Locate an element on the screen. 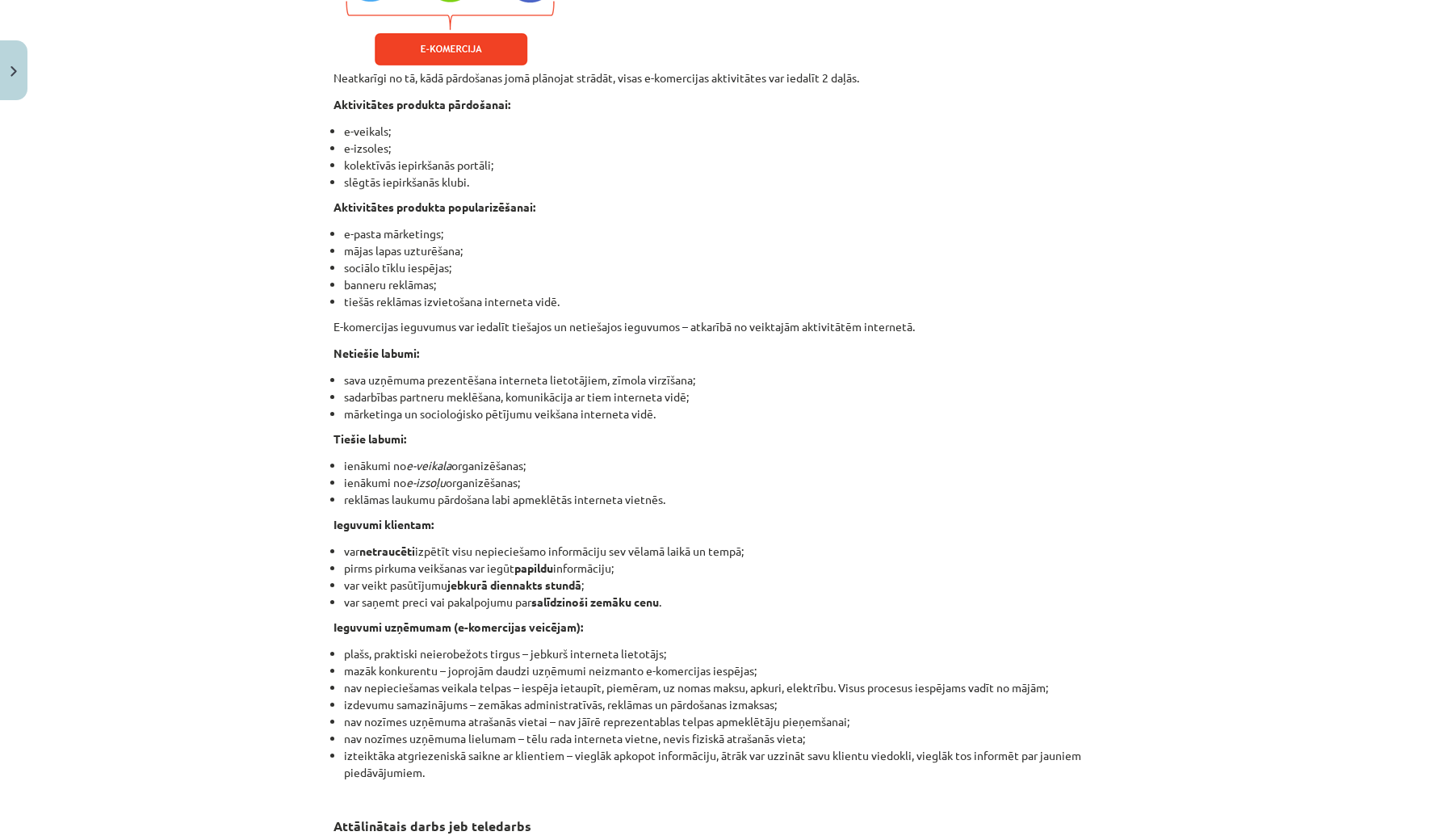 This screenshot has width=1447, height=840. strong: Ieguvumi uzņēmumam (e-komercijas veicējam): is located at coordinates (457, 627).